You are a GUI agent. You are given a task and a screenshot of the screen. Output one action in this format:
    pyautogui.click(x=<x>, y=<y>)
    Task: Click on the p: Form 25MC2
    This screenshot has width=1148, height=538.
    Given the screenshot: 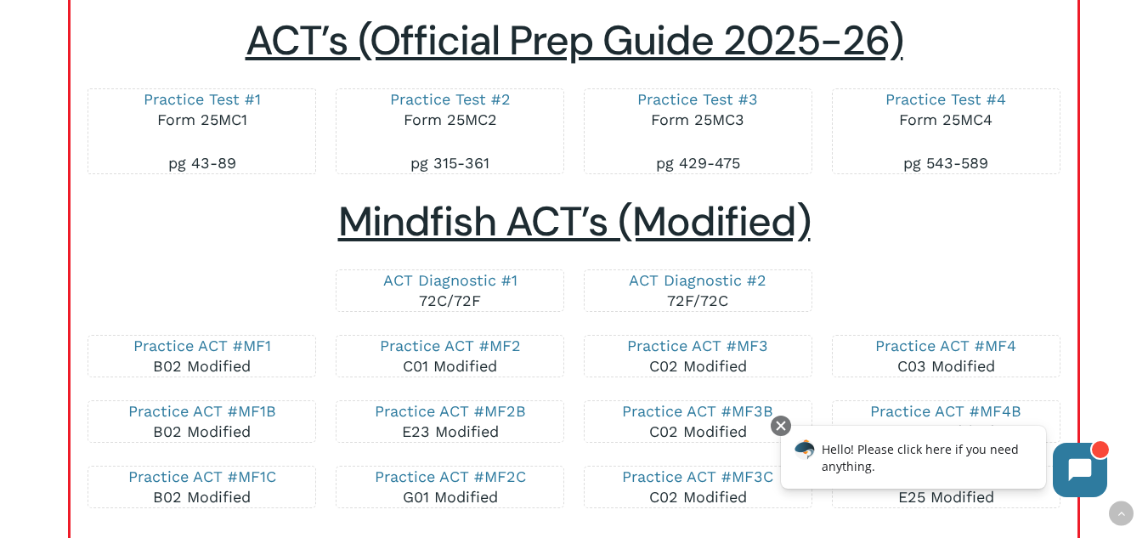 What is the action you would take?
    pyautogui.click(x=450, y=121)
    